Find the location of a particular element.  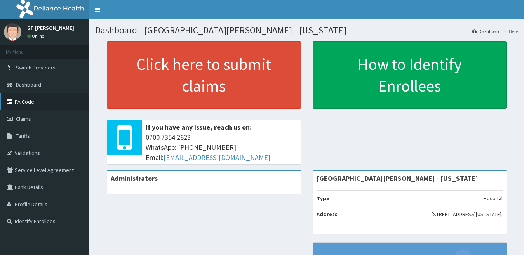

li: Here is located at coordinates (510, 31).